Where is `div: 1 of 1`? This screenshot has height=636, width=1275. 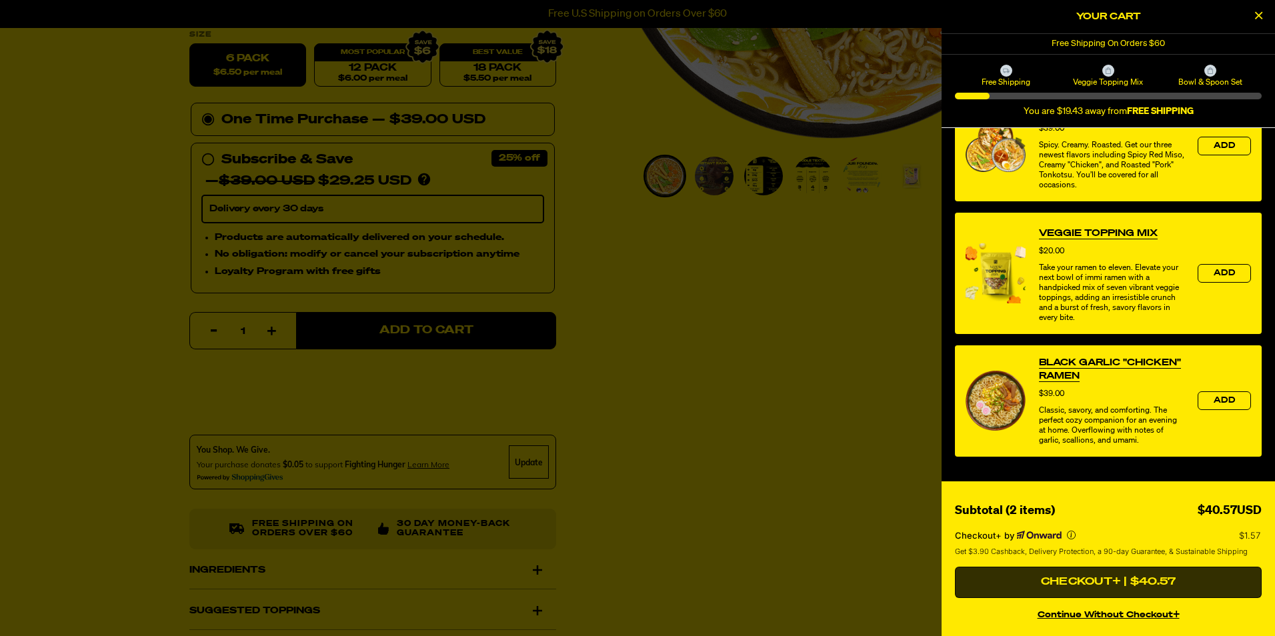
div: 1 of 1 is located at coordinates (1108, 44).